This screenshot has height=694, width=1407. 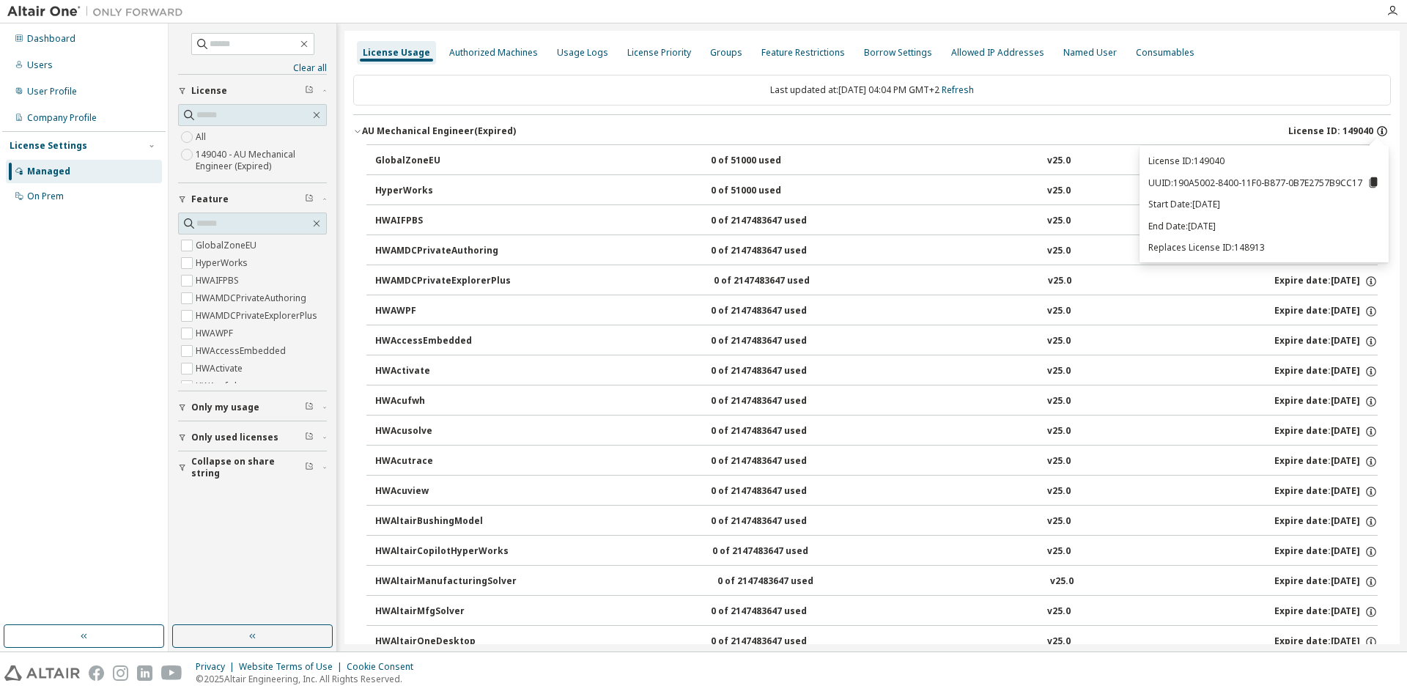 What do you see at coordinates (441, 492) in the screenshot?
I see `div: HWAcuview` at bounding box center [441, 492].